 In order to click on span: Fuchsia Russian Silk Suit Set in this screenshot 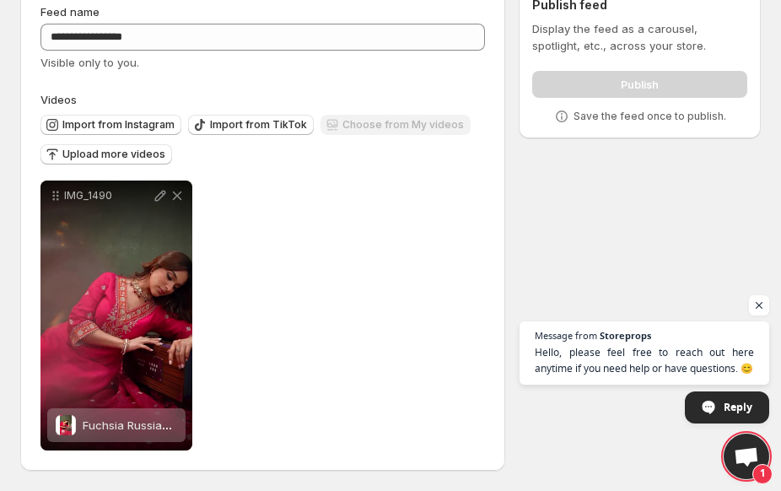, I will do `click(158, 425)`.